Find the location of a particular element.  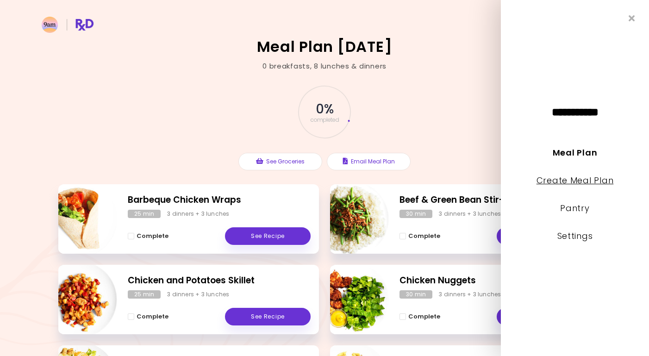

div: 0 breakfasts , 8 lunches & dinners is located at coordinates (325, 66).